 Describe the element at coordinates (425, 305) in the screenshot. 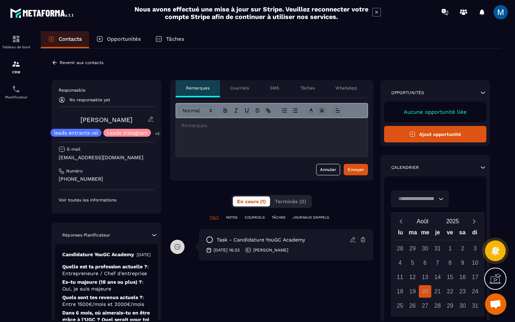

I see `div: 27` at that location.